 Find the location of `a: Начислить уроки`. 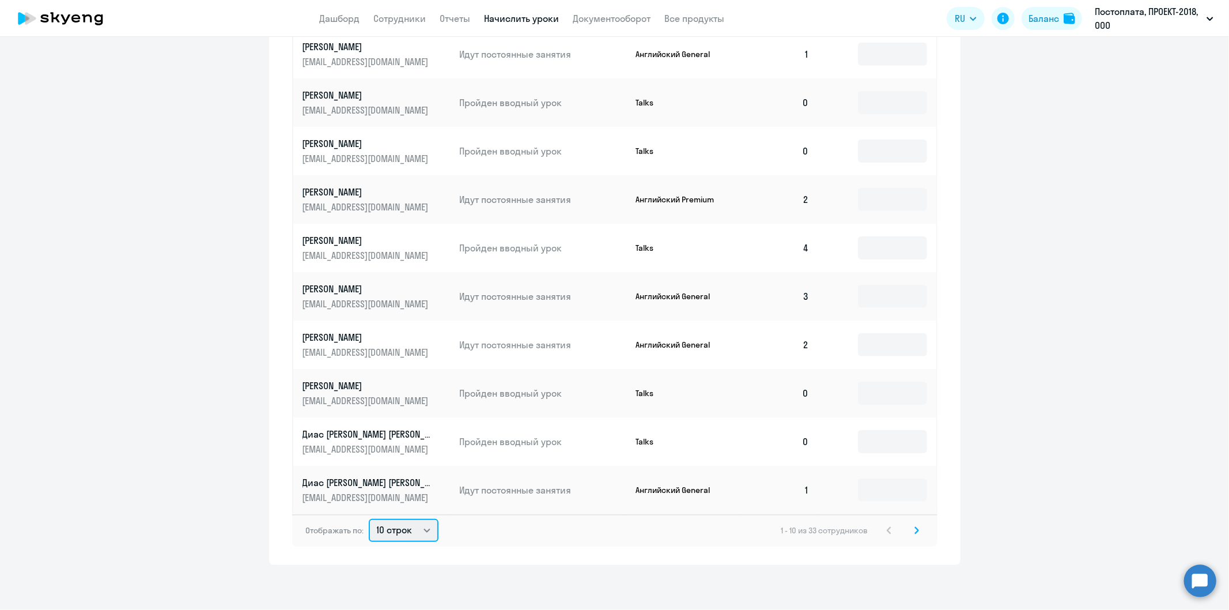

a: Начислить уроки is located at coordinates (522, 18).